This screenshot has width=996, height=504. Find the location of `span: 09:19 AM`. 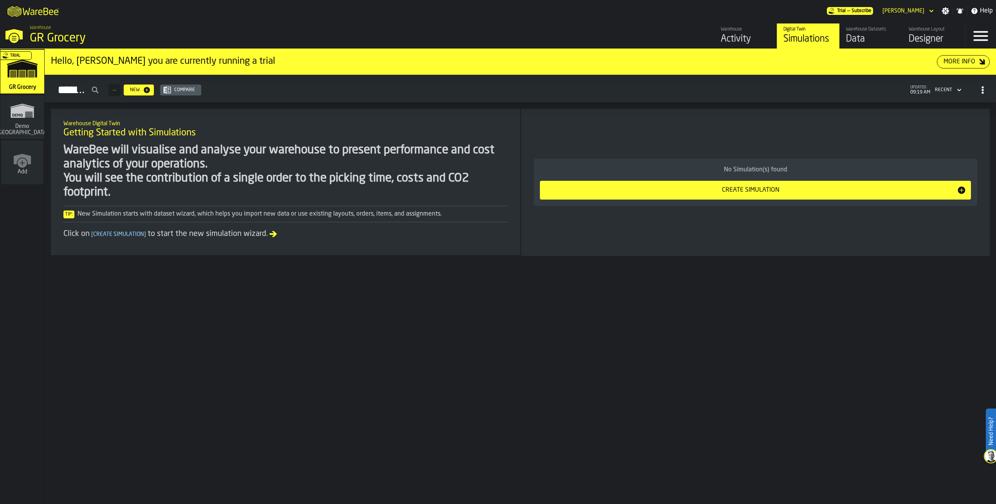

span: 09:19 AM is located at coordinates (920, 92).